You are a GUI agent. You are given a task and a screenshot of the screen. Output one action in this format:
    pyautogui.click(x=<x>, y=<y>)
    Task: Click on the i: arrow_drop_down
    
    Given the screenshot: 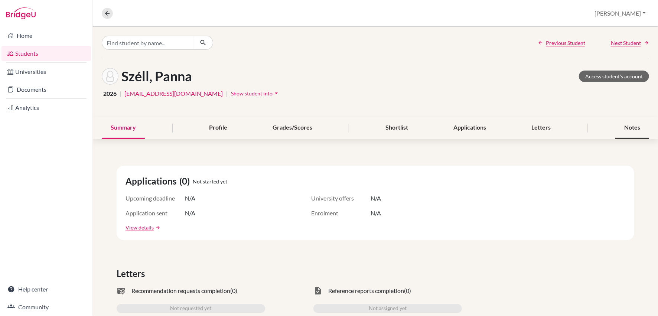 What is the action you would take?
    pyautogui.click(x=276, y=93)
    